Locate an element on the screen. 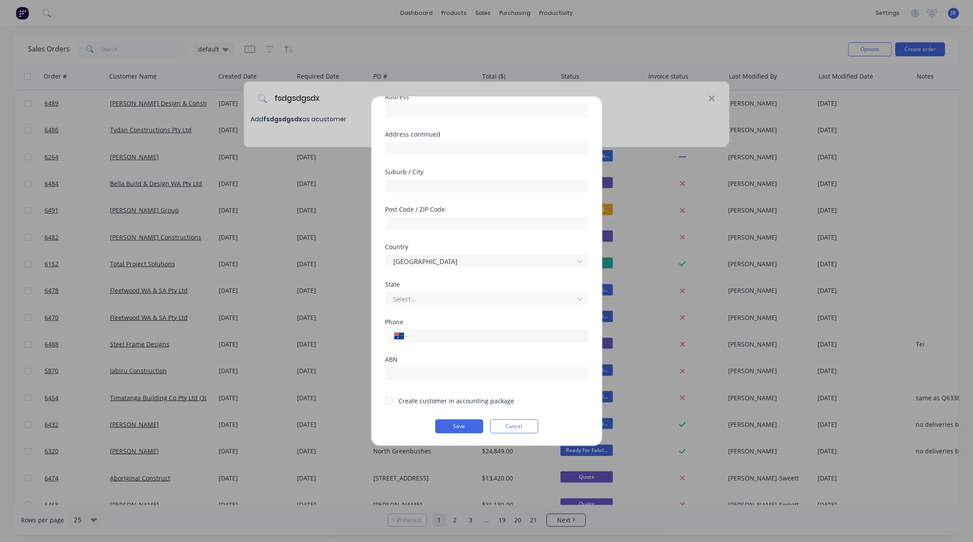 The image size is (973, 542). div: ABN is located at coordinates (487, 360).